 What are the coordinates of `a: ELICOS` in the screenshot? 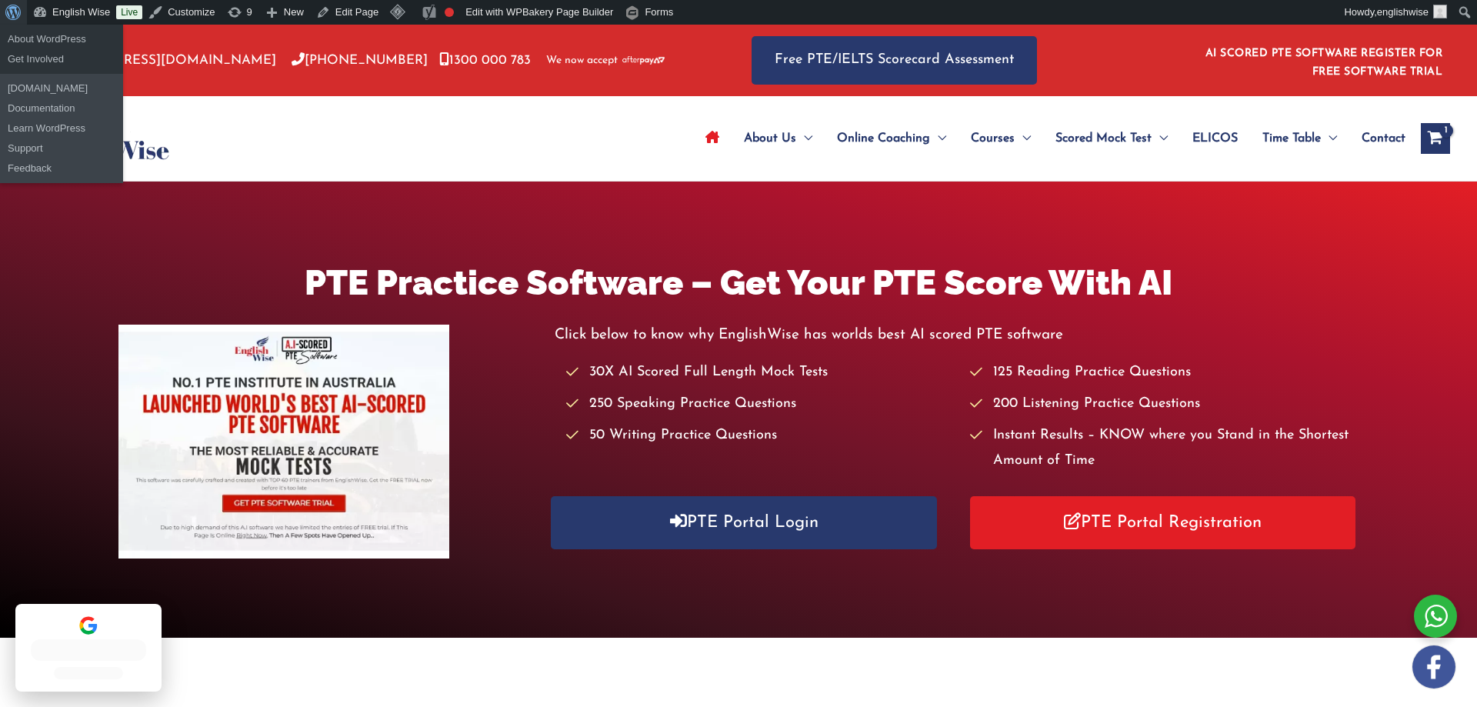 It's located at (1214, 138).